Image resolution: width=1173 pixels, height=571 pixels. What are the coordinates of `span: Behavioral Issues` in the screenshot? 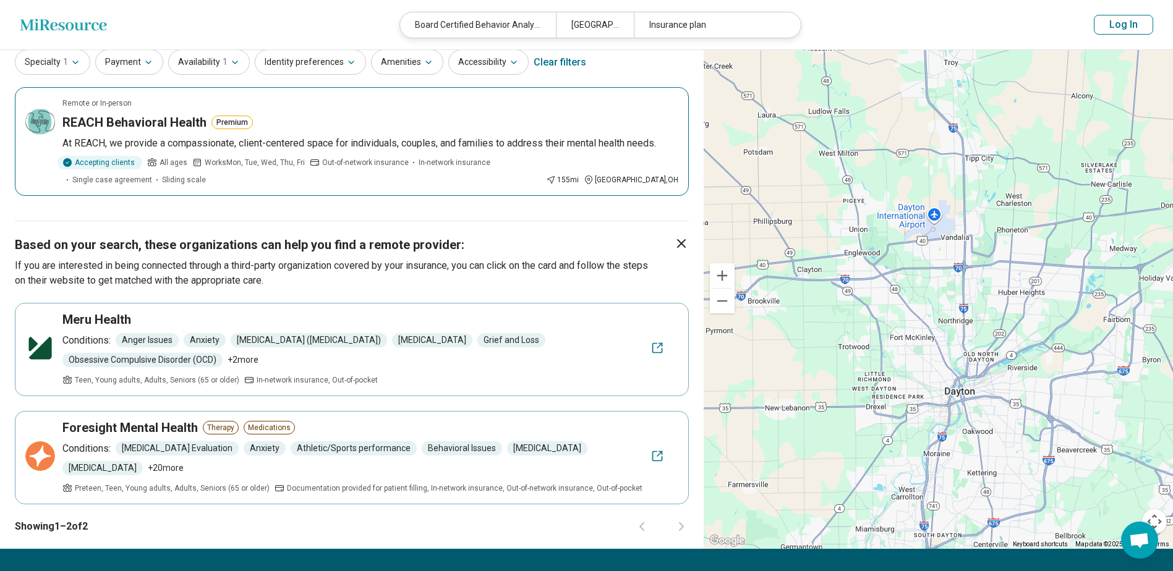 It's located at (462, 448).